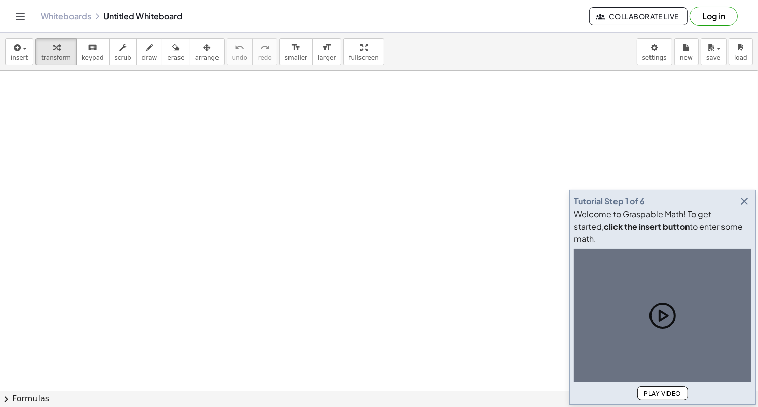 The image size is (758, 407). What do you see at coordinates (714, 16) in the screenshot?
I see `button: Log in` at bounding box center [714, 16].